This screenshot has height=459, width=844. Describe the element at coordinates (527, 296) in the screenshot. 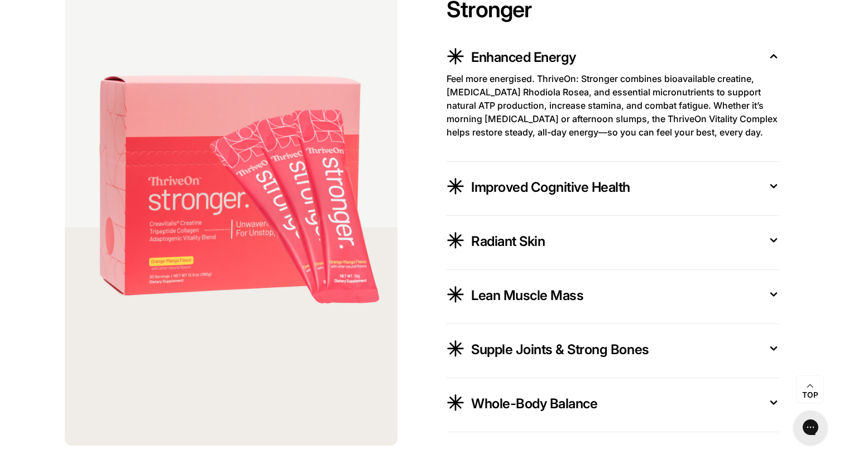

I see `span: Lean Muscle Mass` at that location.